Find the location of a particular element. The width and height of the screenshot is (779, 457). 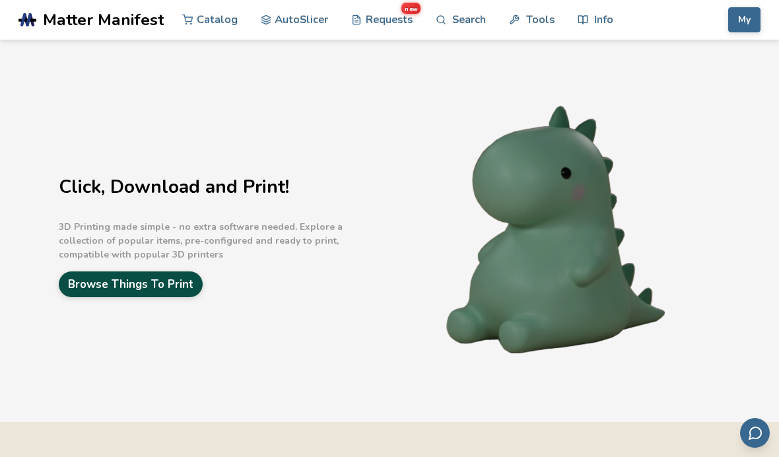

span: Matter Manifest is located at coordinates (103, 20).